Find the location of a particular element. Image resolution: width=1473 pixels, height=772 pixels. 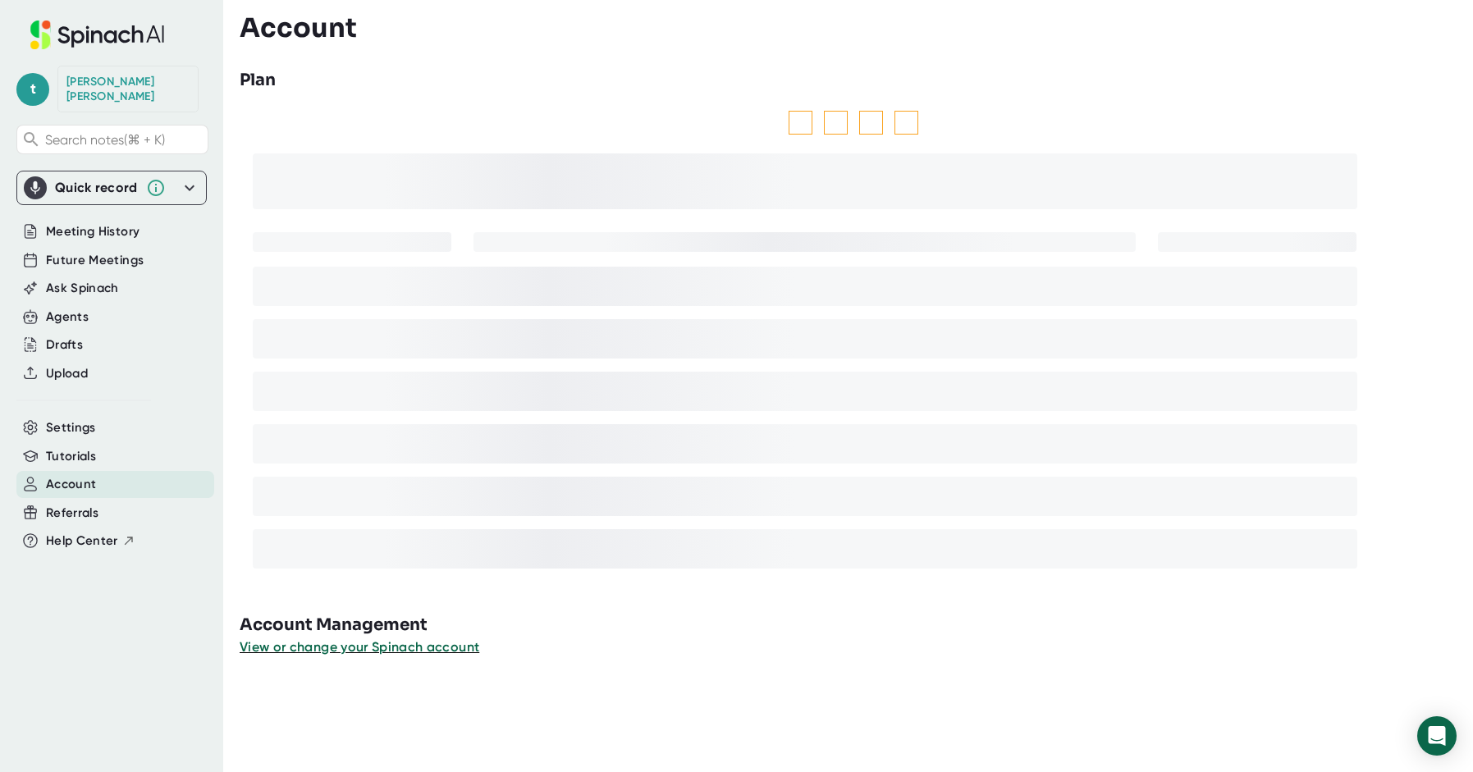

h3: Plan is located at coordinates (258, 80).